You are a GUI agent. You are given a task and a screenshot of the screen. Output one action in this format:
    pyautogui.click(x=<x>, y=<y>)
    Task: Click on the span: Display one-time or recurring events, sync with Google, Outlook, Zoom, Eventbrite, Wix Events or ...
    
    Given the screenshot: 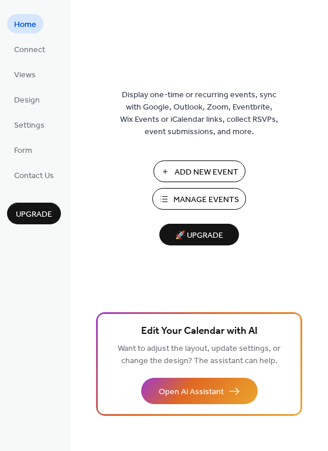 What is the action you would take?
    pyautogui.click(x=199, y=114)
    